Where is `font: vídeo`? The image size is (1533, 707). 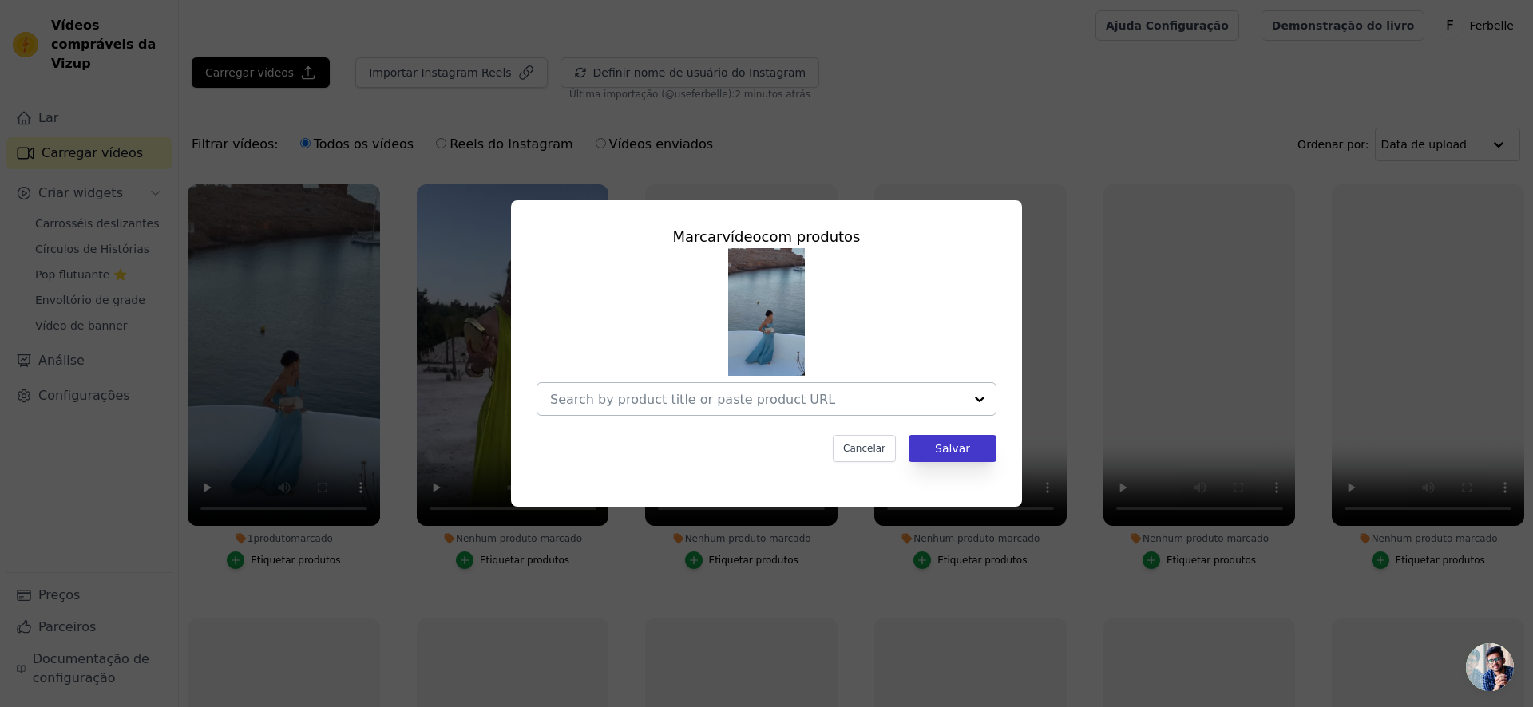 font: vídeo is located at coordinates (741, 236).